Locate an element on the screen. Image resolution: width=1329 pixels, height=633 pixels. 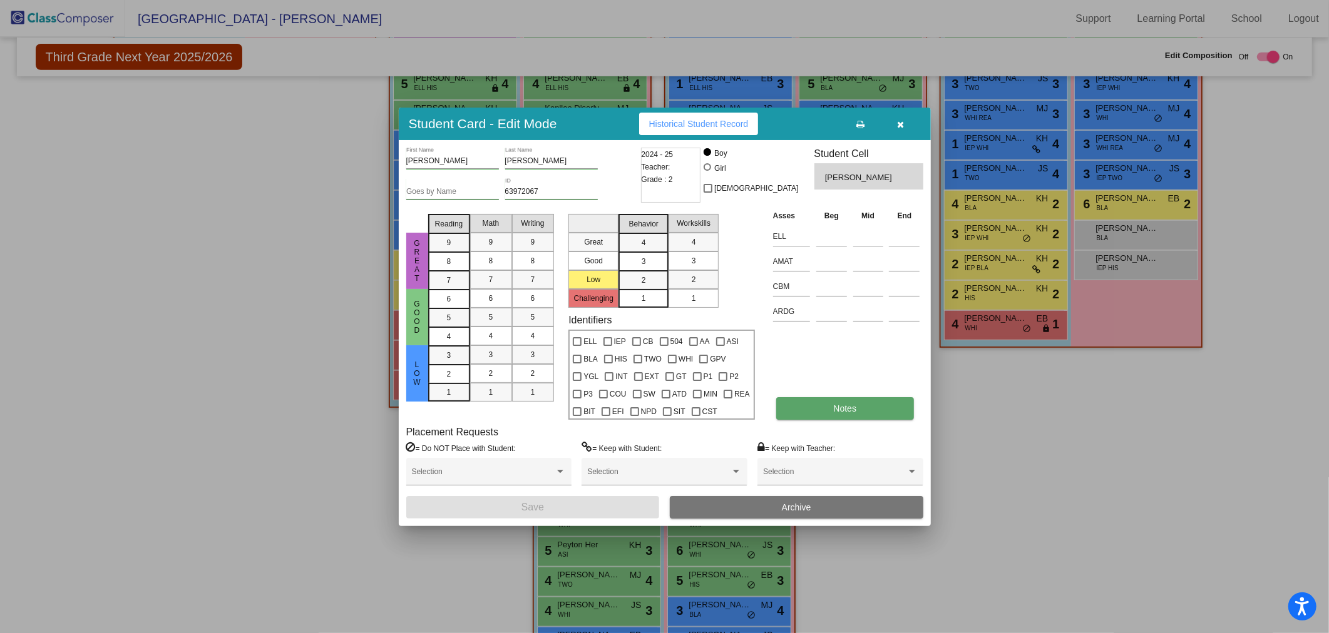
span: Teacher: is located at coordinates (656, 167).